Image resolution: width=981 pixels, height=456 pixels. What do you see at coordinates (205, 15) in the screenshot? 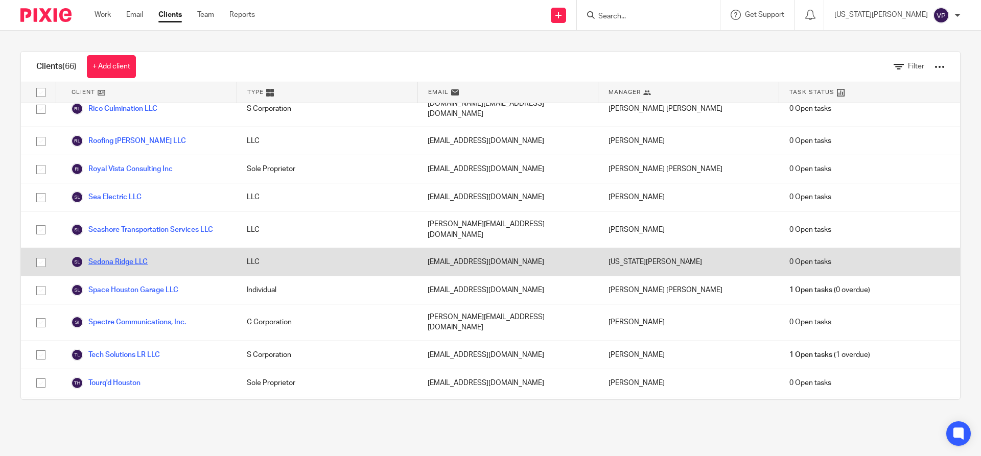
I see `a: Team` at bounding box center [205, 15].